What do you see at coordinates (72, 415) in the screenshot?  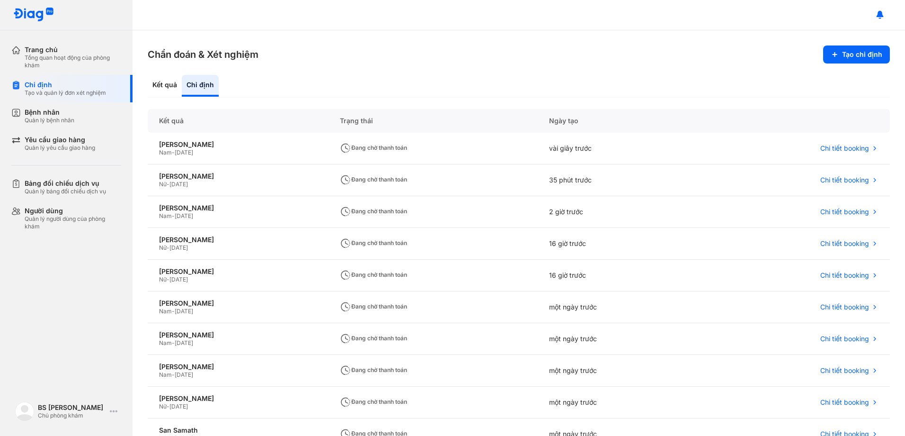 I see `div: Chủ phòng khám` at bounding box center [72, 415].